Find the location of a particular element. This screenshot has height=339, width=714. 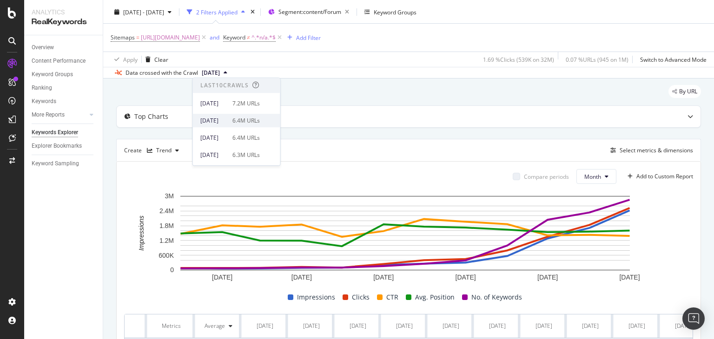

text: 1.2M is located at coordinates (166, 241).